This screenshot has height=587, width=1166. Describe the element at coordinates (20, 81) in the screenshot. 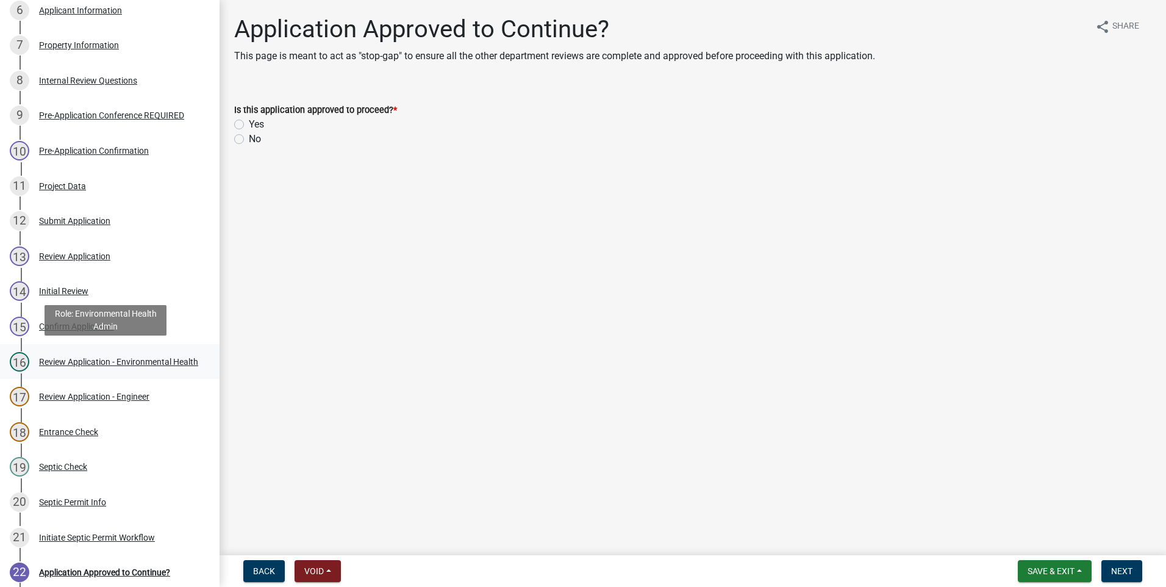

I see `div: 8` at that location.